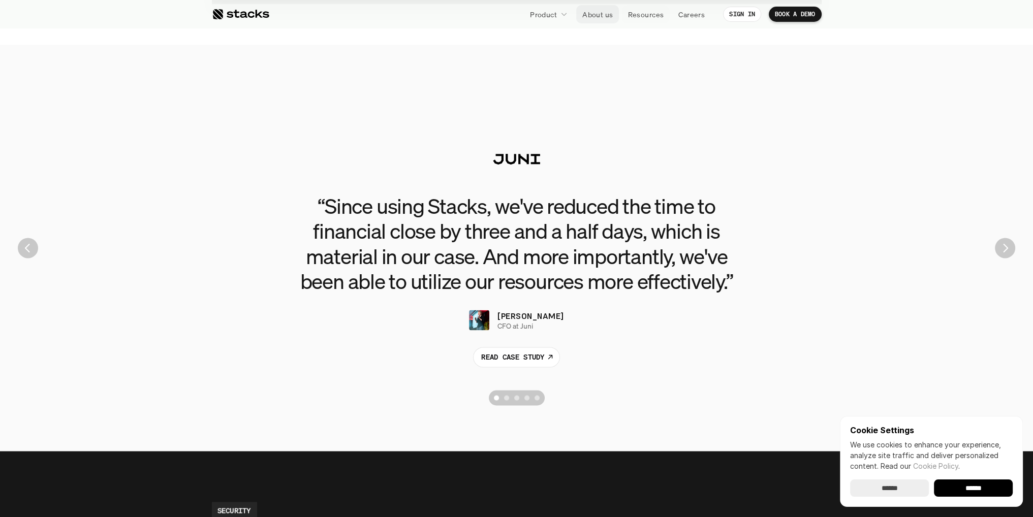 Image resolution: width=1033 pixels, height=517 pixels. Describe the element at coordinates (931, 430) in the screenshot. I see `p: Cookie Settings` at that location.